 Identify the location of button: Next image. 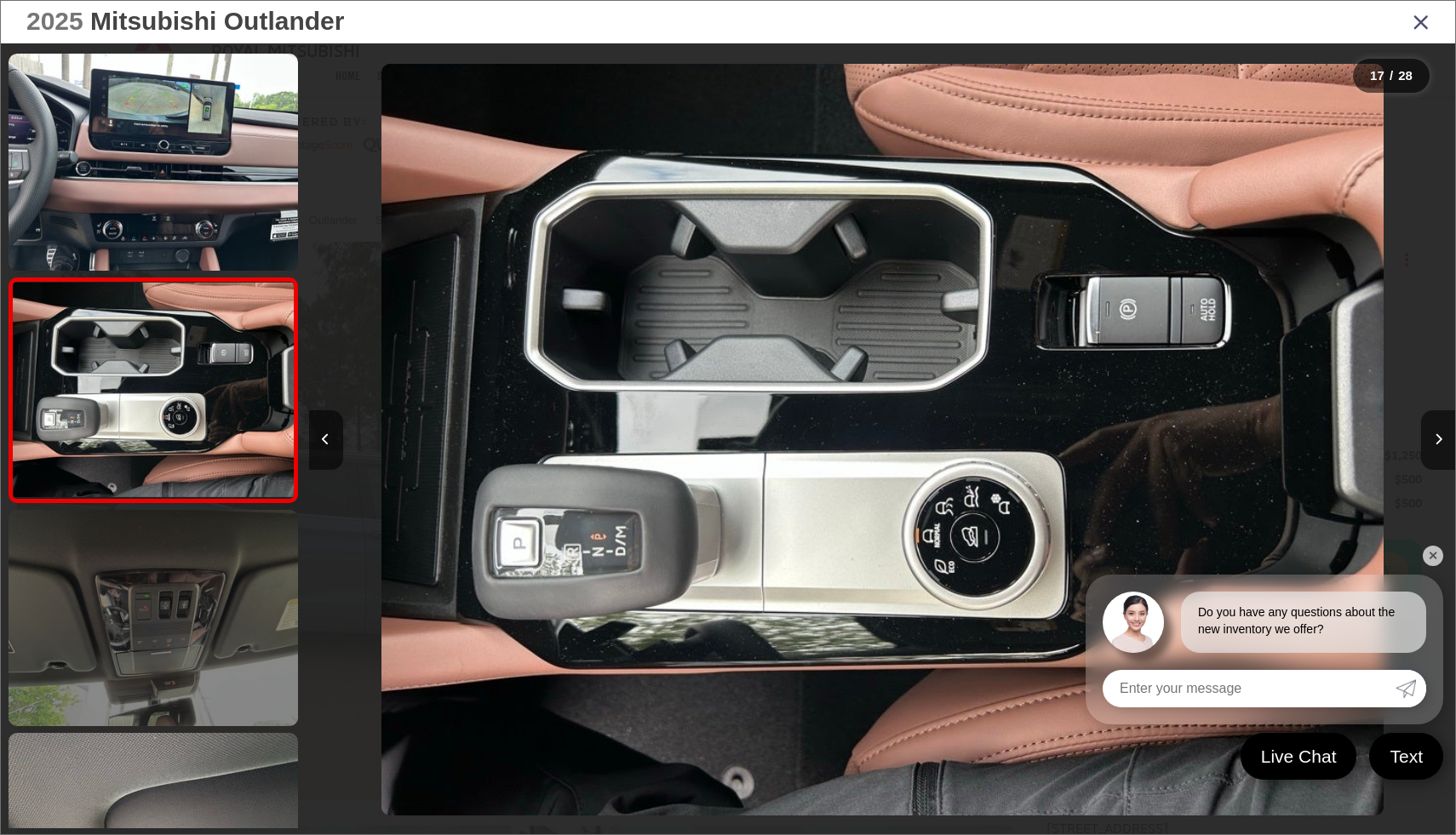
(1438, 440).